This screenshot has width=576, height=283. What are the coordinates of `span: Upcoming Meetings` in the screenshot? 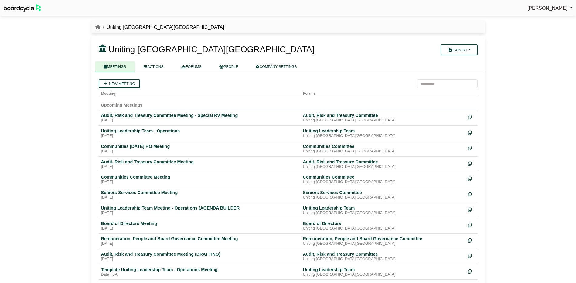 It's located at (122, 105).